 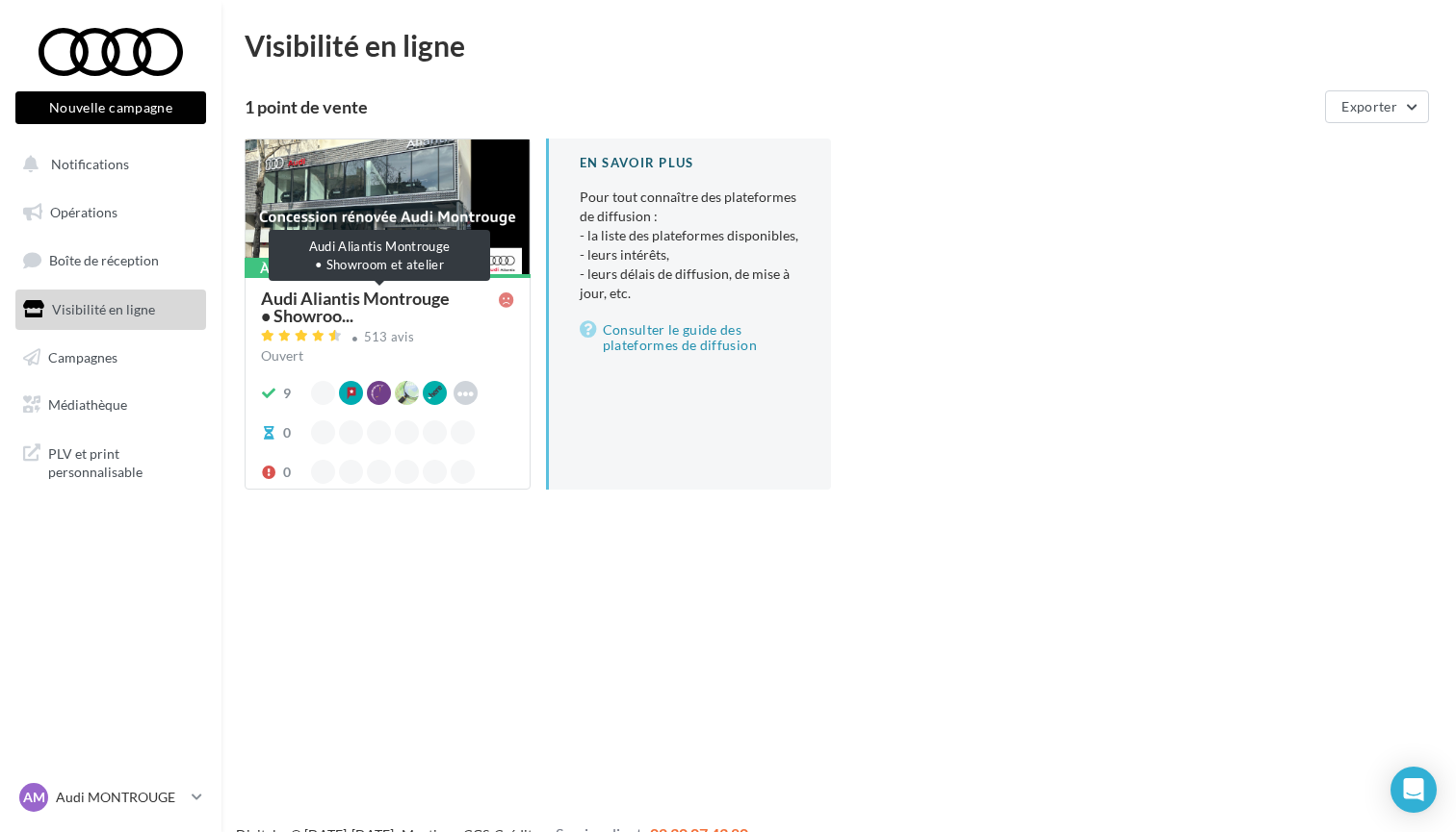 What do you see at coordinates (110, 461) in the screenshot?
I see `a: PLV et print personnalisable` at bounding box center [110, 461].